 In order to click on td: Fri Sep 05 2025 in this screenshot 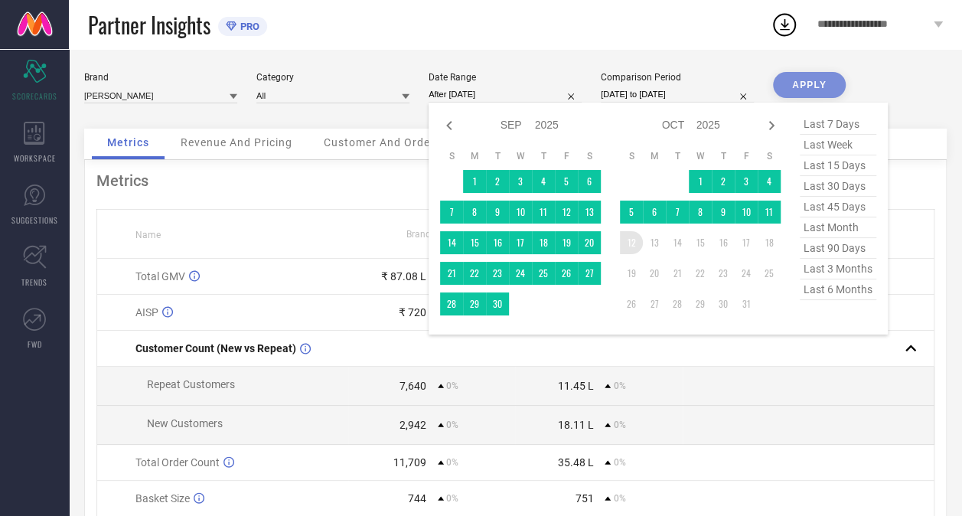, I will do `click(567, 181)`.